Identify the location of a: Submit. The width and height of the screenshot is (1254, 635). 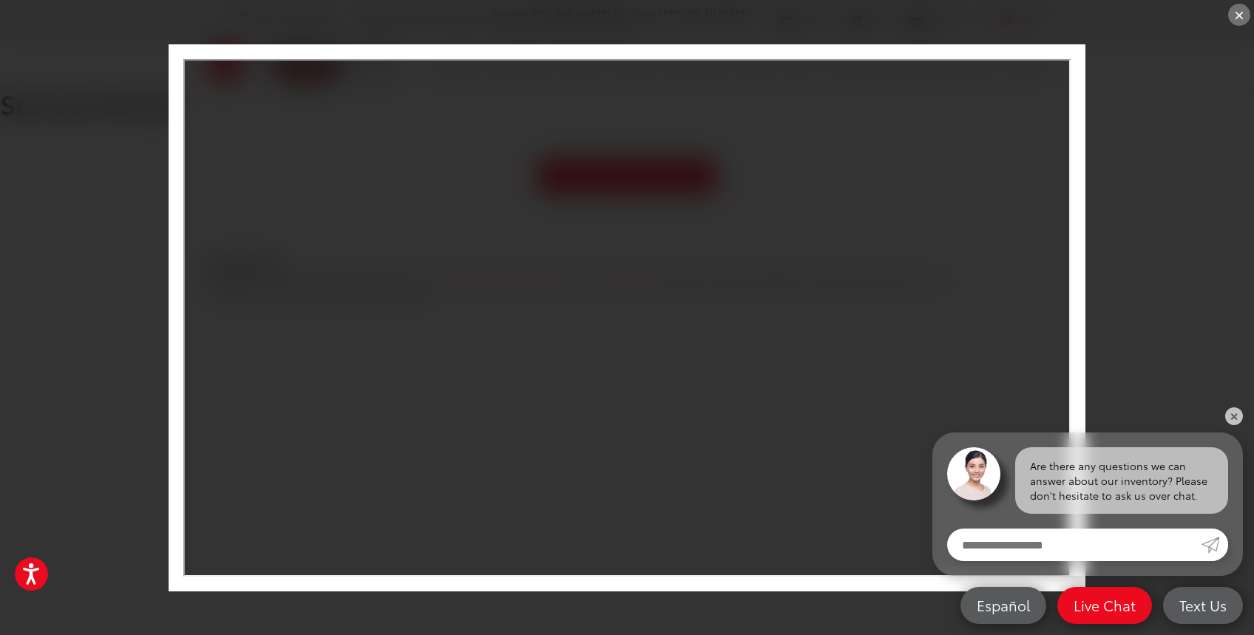
(1215, 545).